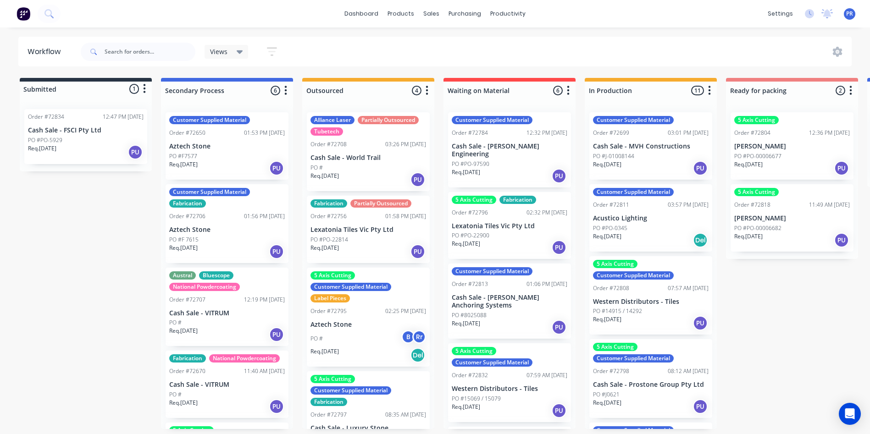 Image resolution: width=870 pixels, height=434 pixels. I want to click on span: Views, so click(219, 51).